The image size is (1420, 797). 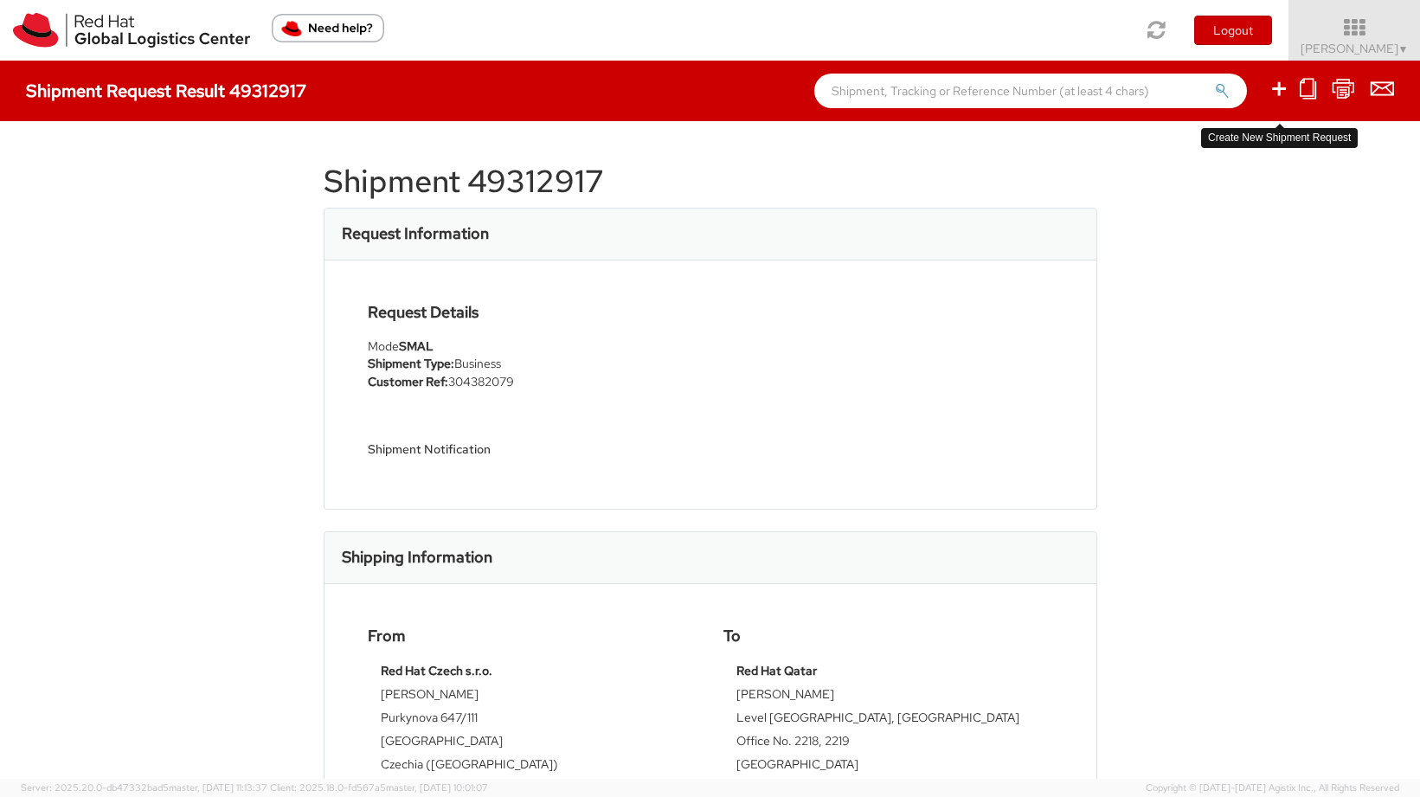 What do you see at coordinates (532, 449) in the screenshot?
I see `h5: Shipment Notification` at bounding box center [532, 449].